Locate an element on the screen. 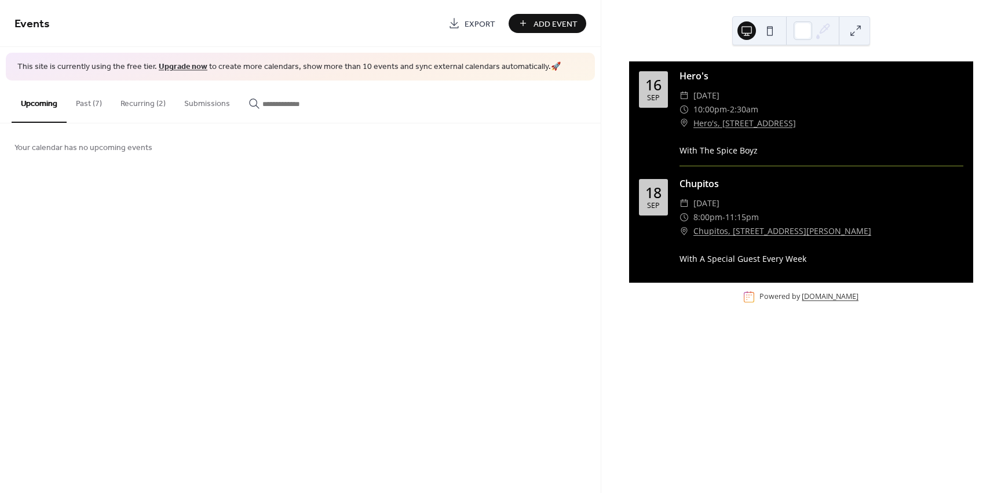 The width and height of the screenshot is (1001, 493). div: With A Special Guest Every Week is located at coordinates (822, 258).